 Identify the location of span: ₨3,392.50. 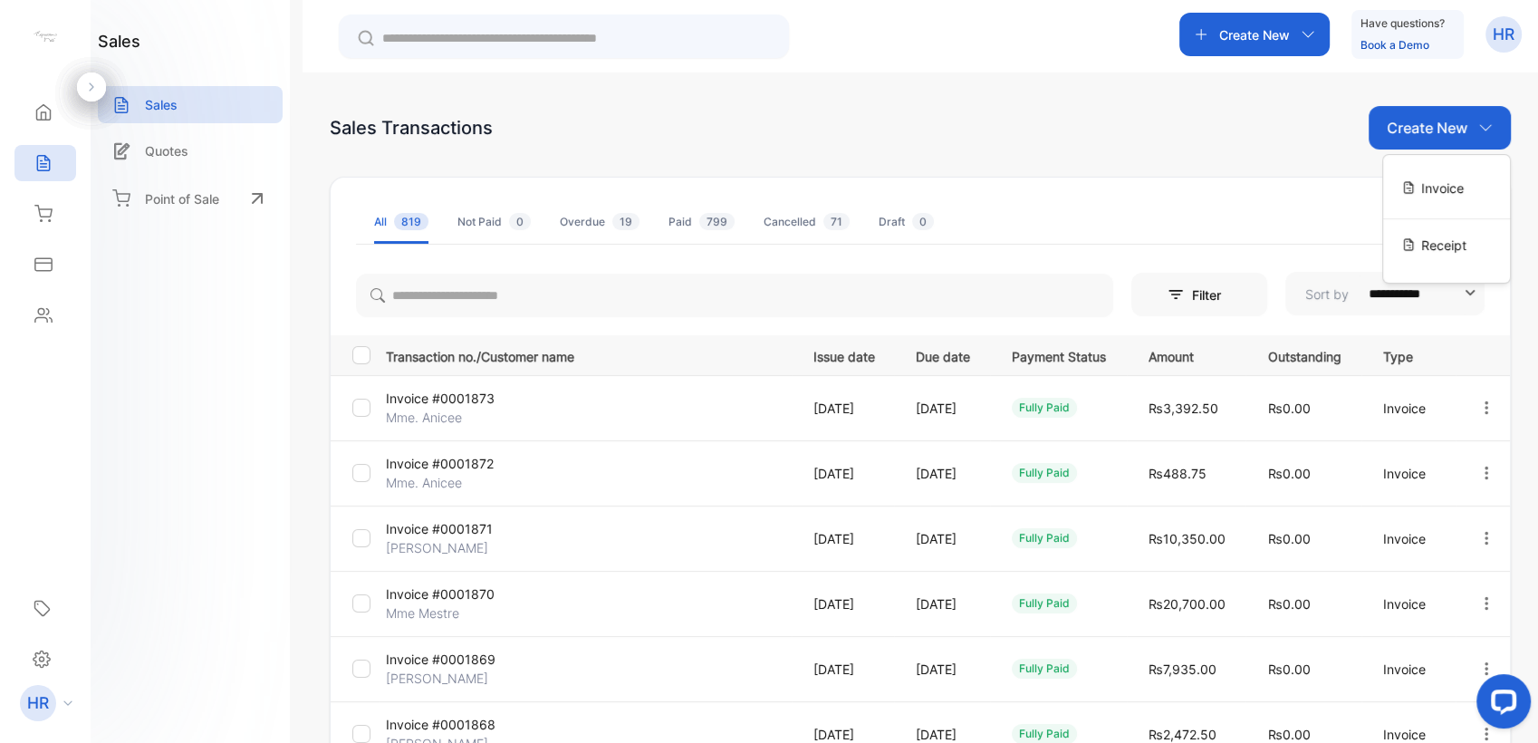
(1183, 408).